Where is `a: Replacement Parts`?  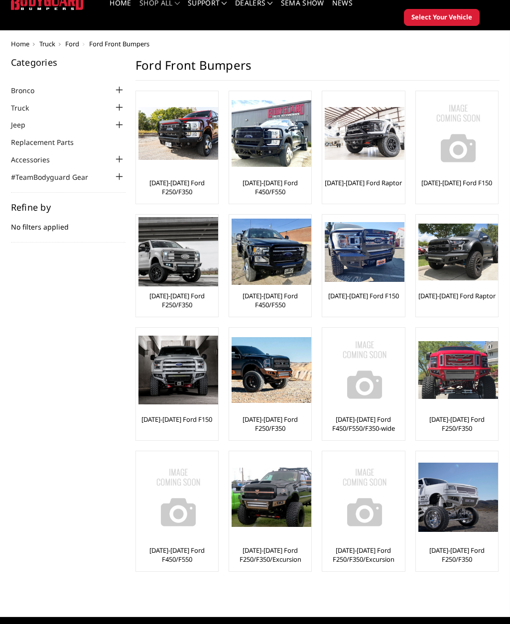 a: Replacement Parts is located at coordinates (48, 142).